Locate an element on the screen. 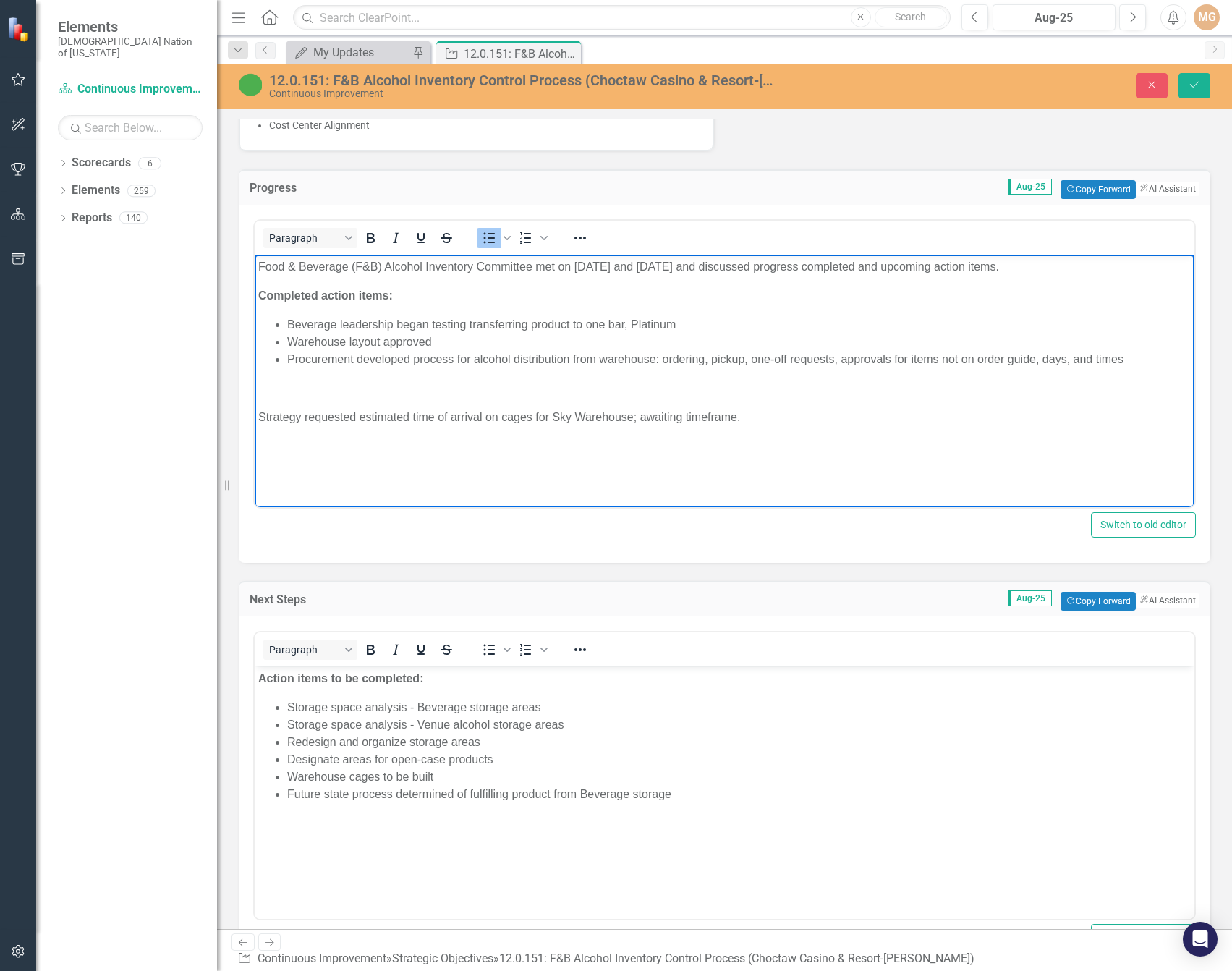 The width and height of the screenshot is (1232, 971). li: Designate areas for open-case products is located at coordinates (484, 93).